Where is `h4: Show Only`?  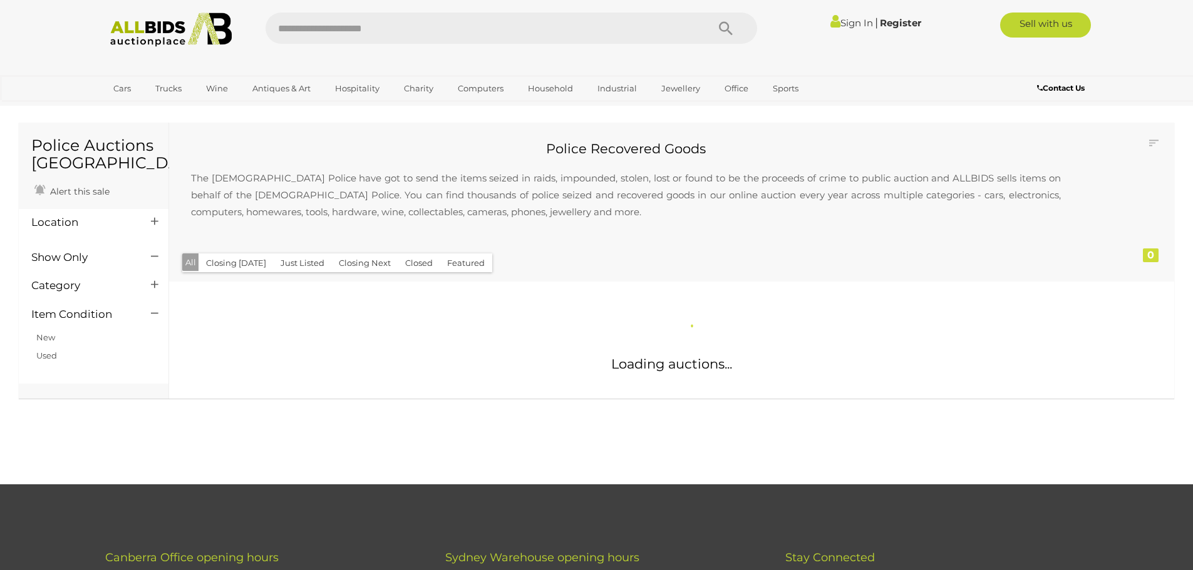 h4: Show Only is located at coordinates (81, 257).